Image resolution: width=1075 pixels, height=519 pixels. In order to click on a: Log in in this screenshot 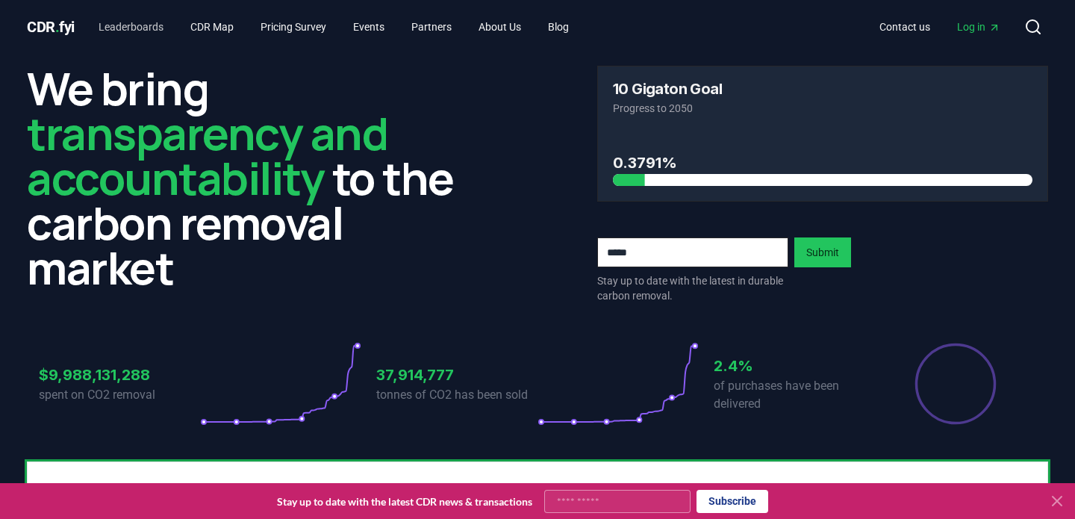, I will do `click(979, 27)`.